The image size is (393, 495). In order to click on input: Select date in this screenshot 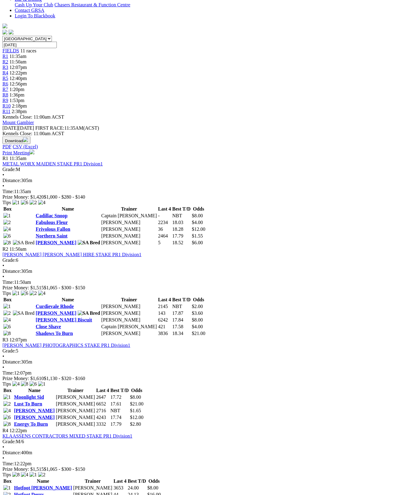, I will do `click(29, 45)`.